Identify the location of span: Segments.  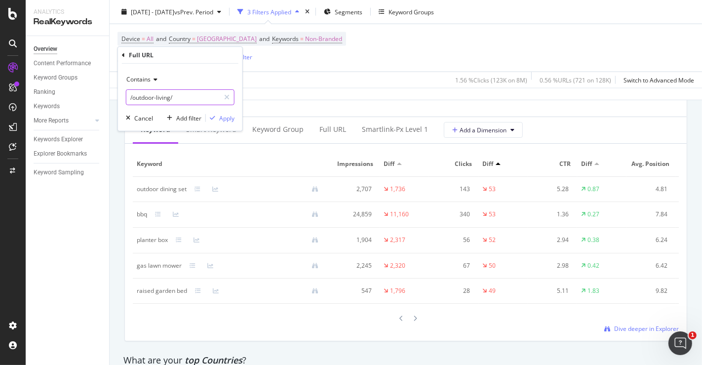
(348, 11).